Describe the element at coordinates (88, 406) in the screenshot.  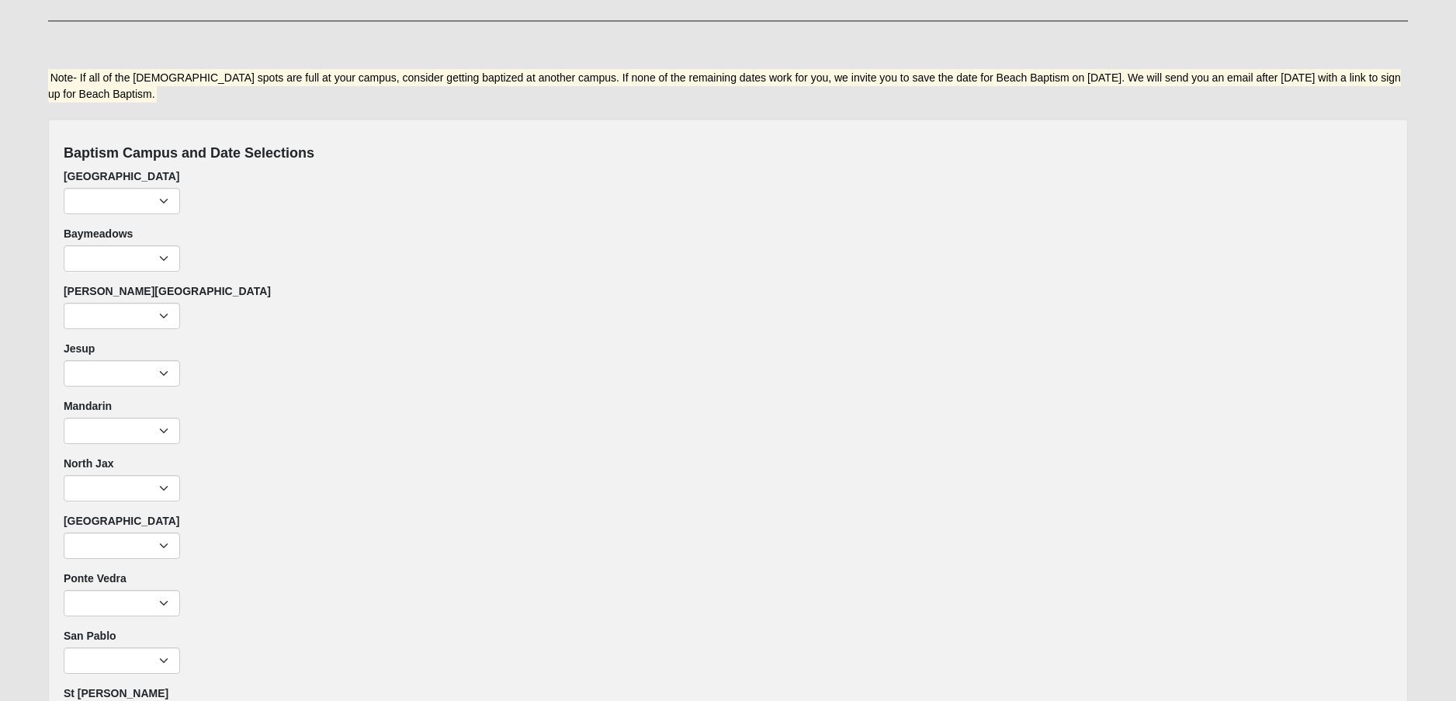
I see `label: Mandarin` at that location.